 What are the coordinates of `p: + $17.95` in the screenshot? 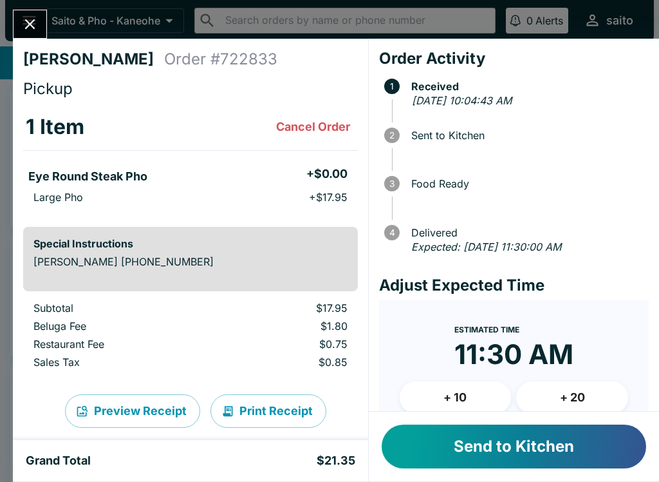 It's located at (328, 197).